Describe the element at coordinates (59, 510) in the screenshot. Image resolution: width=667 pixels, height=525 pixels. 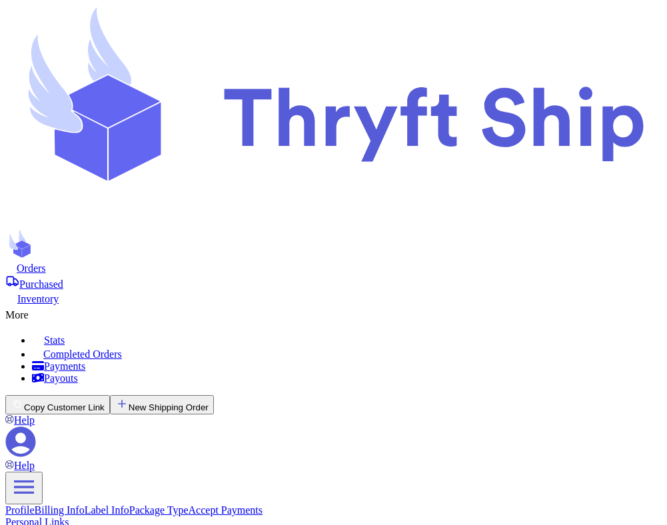
I see `a: Billing Info` at that location.